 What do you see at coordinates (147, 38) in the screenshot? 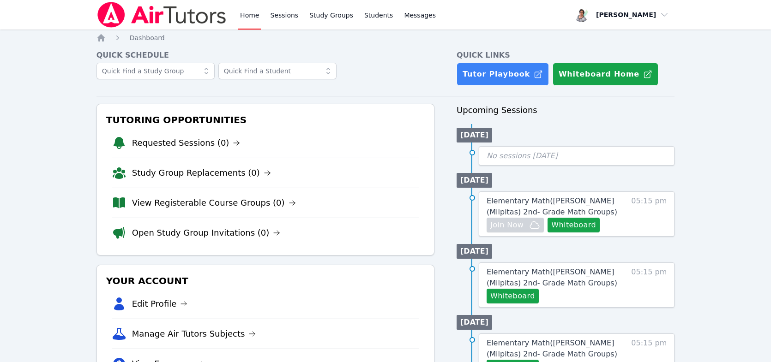
I see `a: Dashboard` at bounding box center [147, 38].